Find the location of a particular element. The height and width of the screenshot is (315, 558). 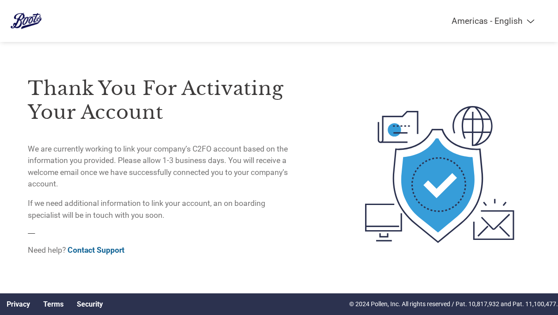

p: Need help? is located at coordinates (163, 250).